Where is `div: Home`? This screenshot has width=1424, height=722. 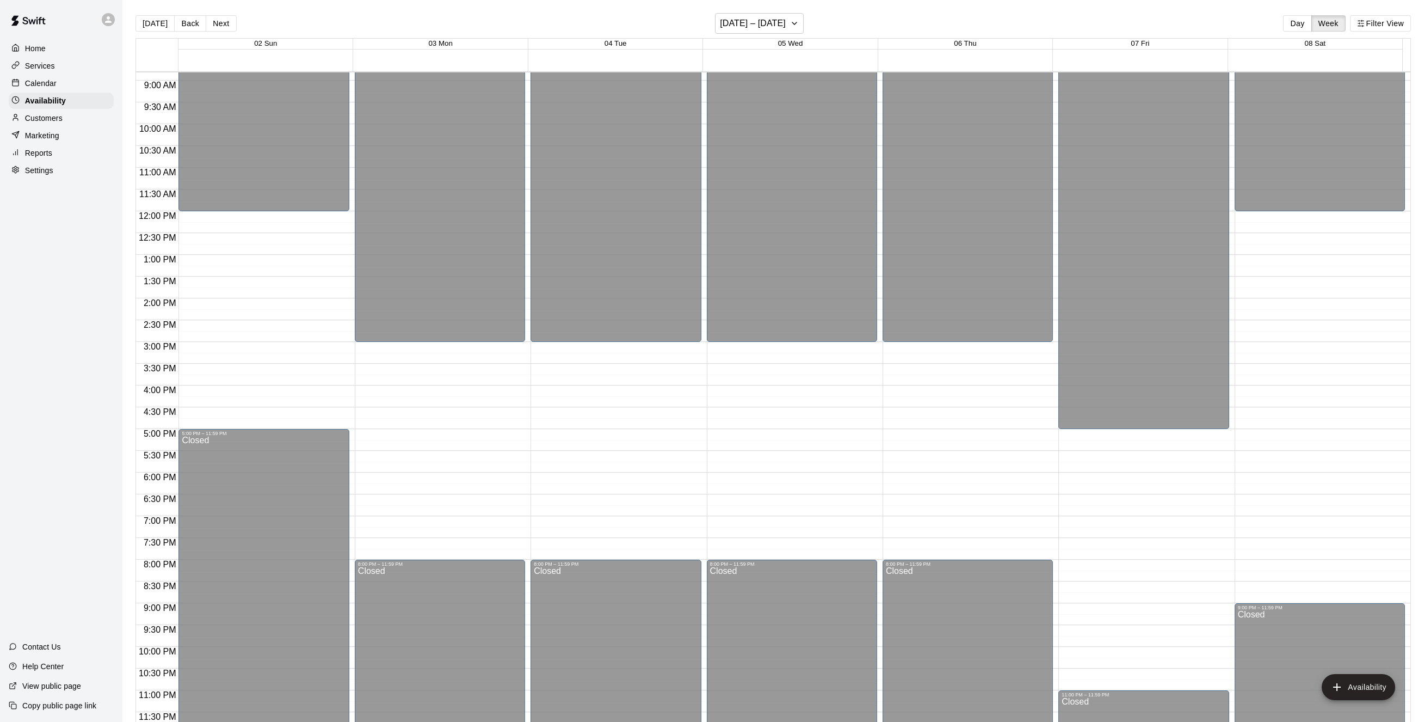 div: Home is located at coordinates (61, 48).